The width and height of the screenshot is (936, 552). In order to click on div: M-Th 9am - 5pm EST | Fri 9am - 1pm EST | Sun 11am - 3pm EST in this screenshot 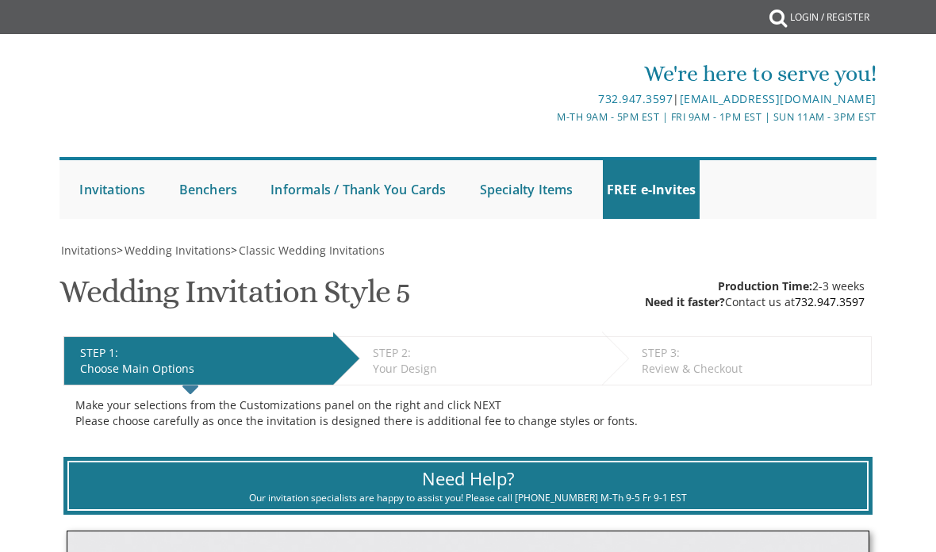, I will do `click(604, 117)`.